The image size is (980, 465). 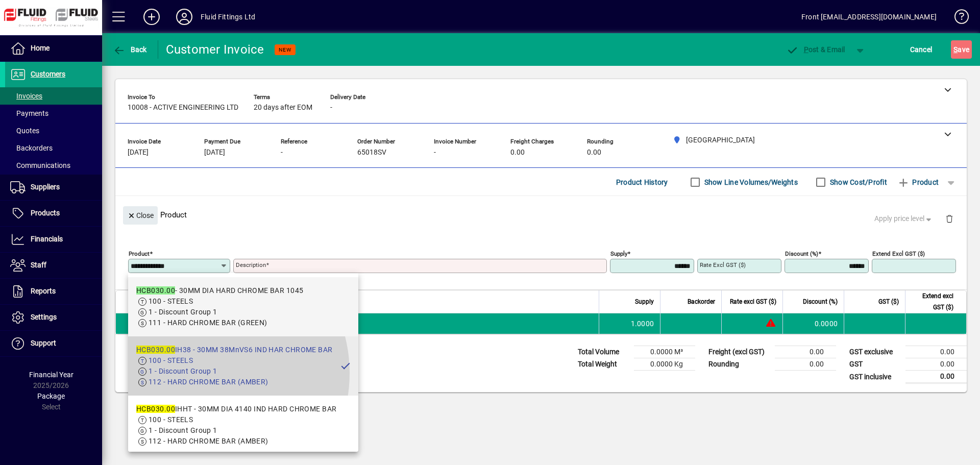 What do you see at coordinates (54, 265) in the screenshot?
I see `a: Staff` at bounding box center [54, 265].